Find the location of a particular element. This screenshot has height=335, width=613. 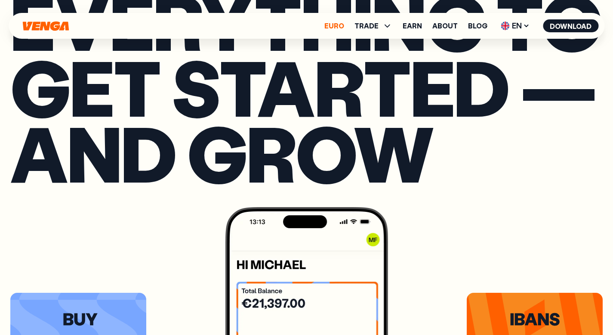

svg: Home is located at coordinates (46, 26).